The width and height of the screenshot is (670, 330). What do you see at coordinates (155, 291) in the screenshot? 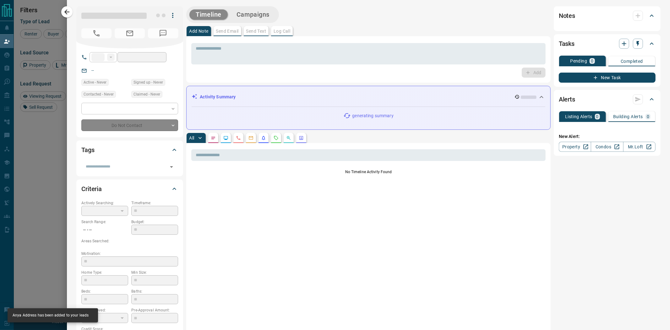
I see `p: Baths:` at bounding box center [155, 291].